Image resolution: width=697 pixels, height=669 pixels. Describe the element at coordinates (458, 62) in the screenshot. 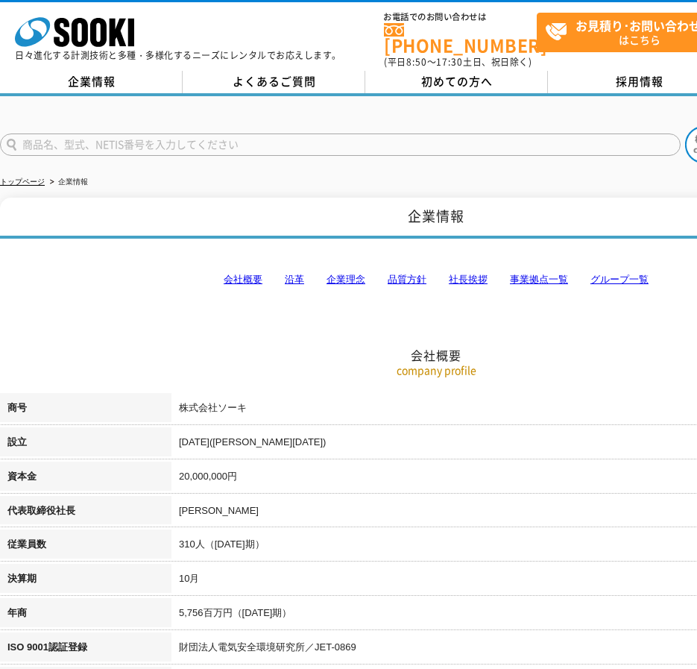

I see `span: (平日 ～ 土日、祝日除く)` at that location.